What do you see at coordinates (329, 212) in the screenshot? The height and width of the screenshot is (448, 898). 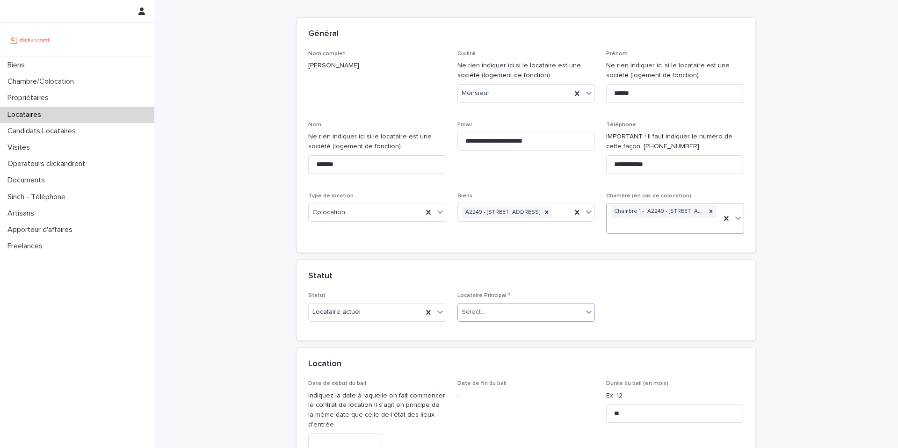 I see `span: Colocation` at bounding box center [329, 212].